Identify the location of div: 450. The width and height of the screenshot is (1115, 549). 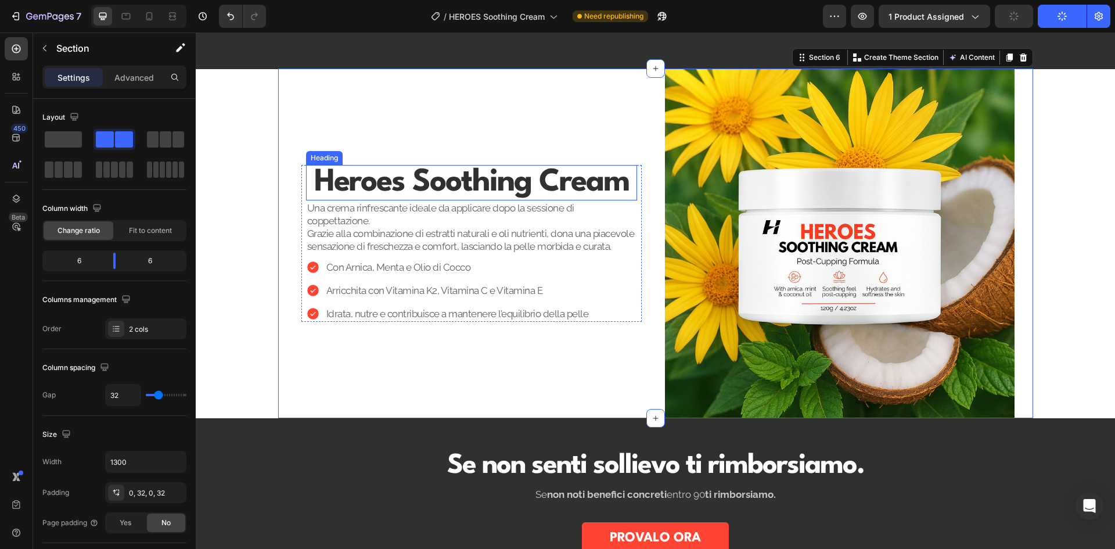
(19, 128).